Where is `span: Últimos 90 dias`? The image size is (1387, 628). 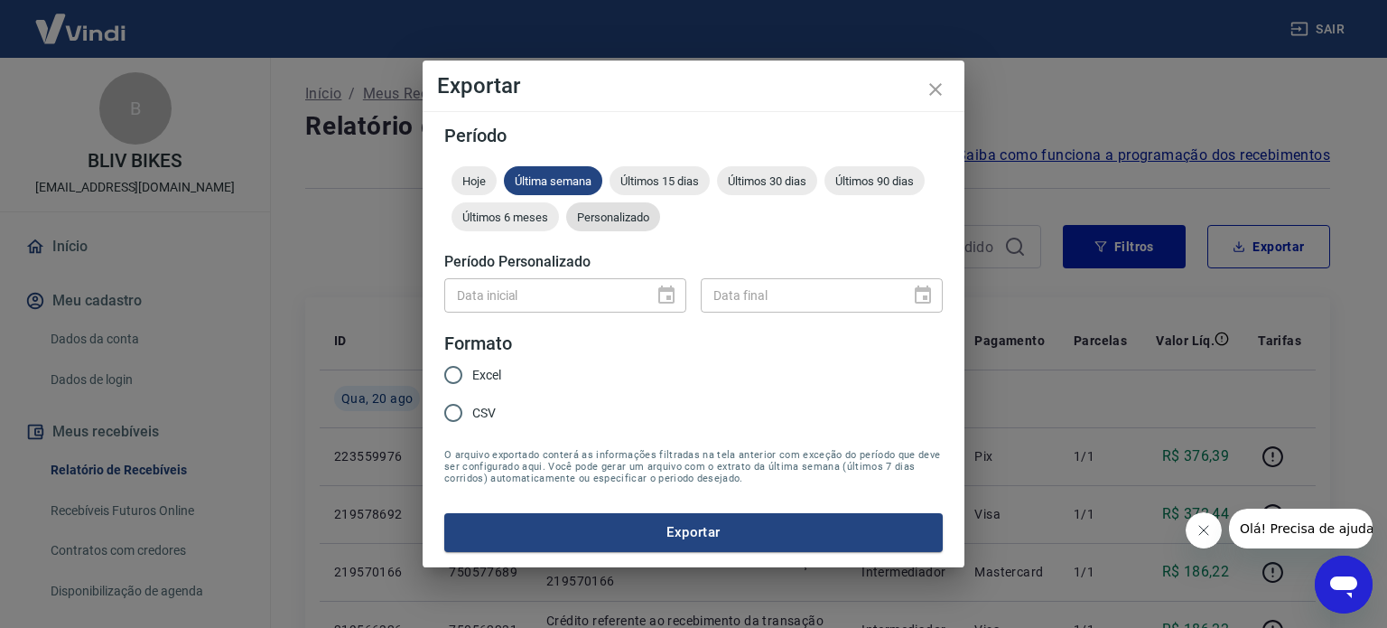 span: Últimos 90 dias is located at coordinates (874, 181).